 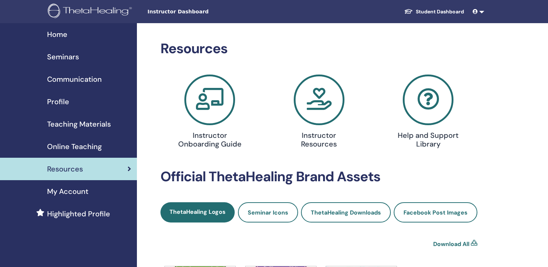 What do you see at coordinates (202, 12) in the screenshot?
I see `span: Instructor Dashboard` at bounding box center [202, 12].